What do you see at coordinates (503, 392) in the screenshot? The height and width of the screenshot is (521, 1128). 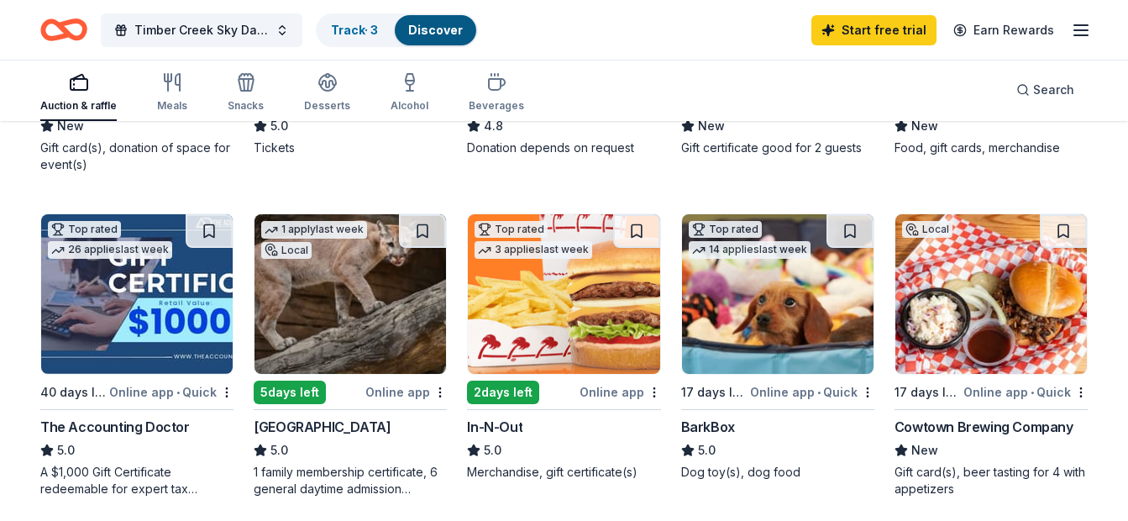 I see `div: 2 days left` at bounding box center [503, 392].